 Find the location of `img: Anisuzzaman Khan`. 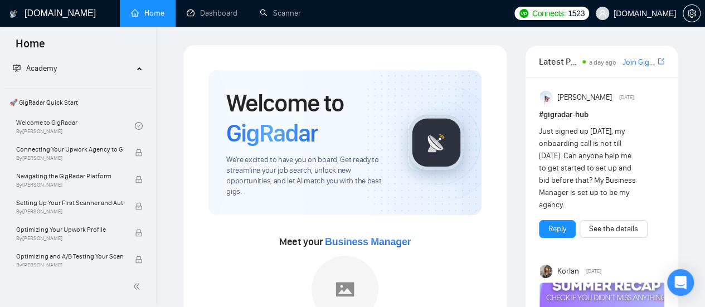

img: Anisuzzaman Khan is located at coordinates (547, 98).